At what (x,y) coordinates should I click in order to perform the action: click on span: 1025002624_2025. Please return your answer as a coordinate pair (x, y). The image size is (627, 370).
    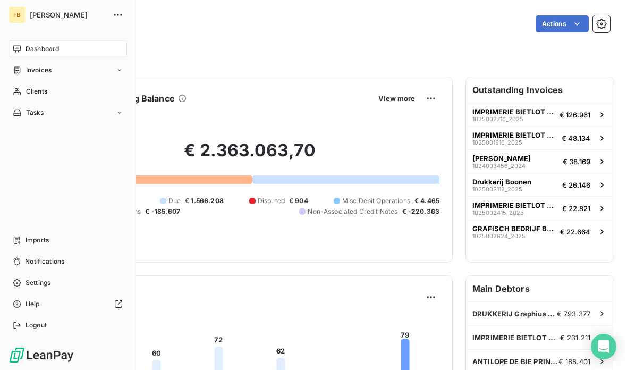
    Looking at the image, I should click on (499, 236).